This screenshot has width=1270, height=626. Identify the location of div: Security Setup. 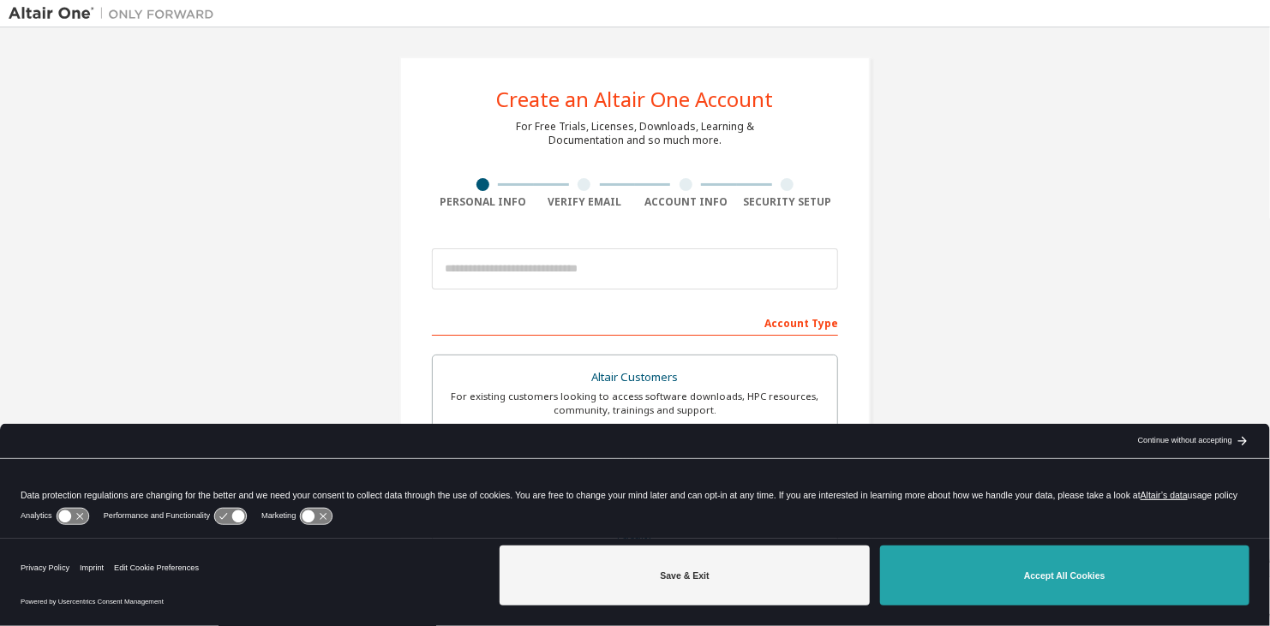
(787, 202).